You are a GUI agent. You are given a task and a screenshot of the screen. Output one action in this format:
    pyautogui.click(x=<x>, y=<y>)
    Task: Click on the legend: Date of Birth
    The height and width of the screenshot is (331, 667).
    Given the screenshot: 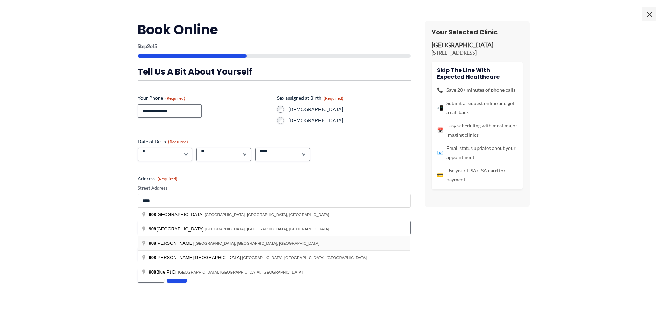 What is the action you would take?
    pyautogui.click(x=163, y=141)
    